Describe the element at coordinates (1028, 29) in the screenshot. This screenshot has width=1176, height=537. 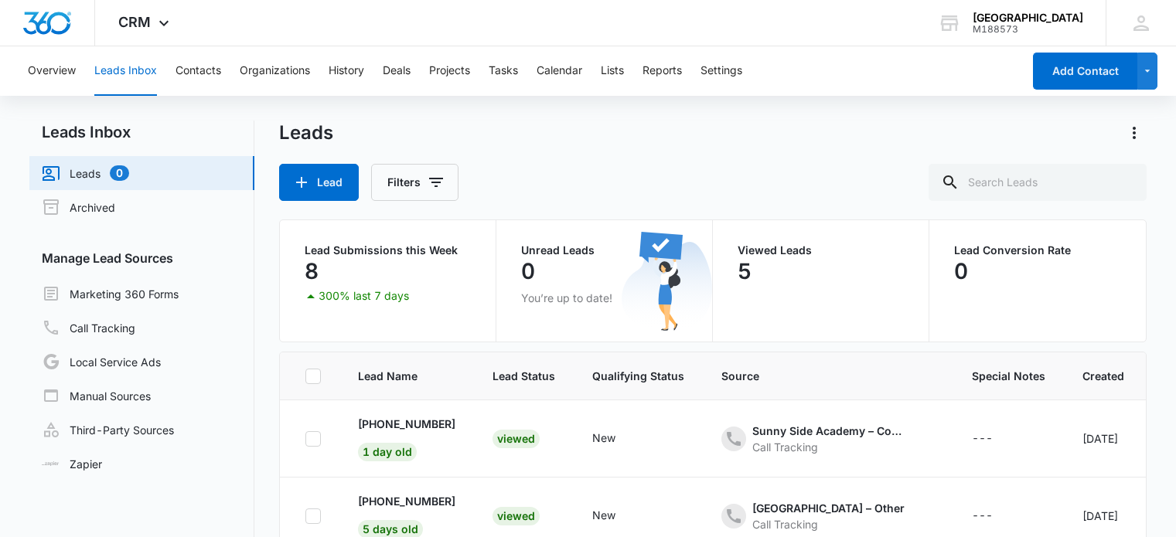
I see `div: account id` at that location.